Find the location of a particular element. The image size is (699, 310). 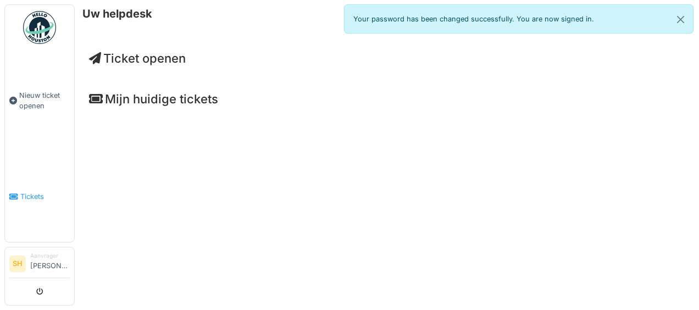

div: Aanvrager is located at coordinates (50, 256).